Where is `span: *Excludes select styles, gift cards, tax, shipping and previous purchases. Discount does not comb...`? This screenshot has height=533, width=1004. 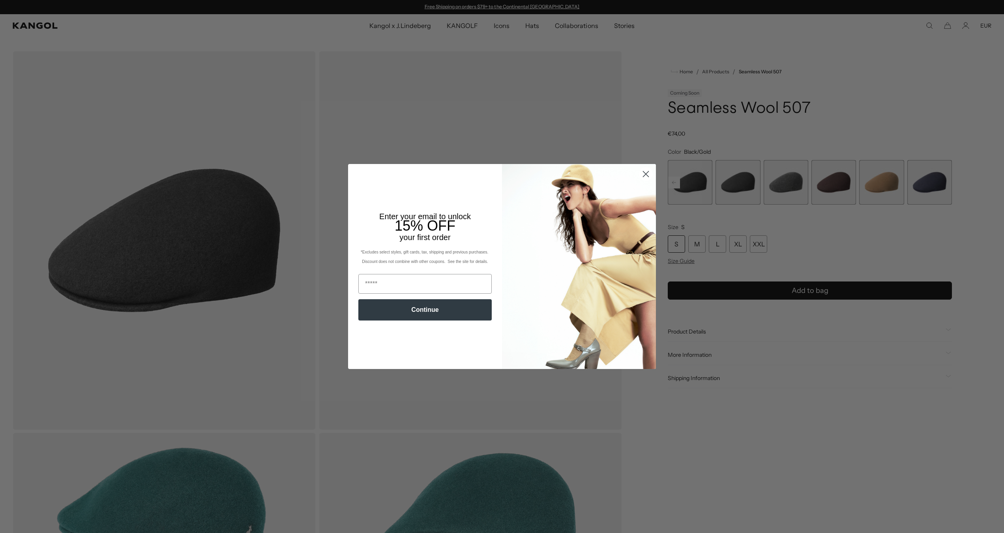 span: *Excludes select styles, gift cards, tax, shipping and previous purchases. Discount does not comb... is located at coordinates (425, 257).